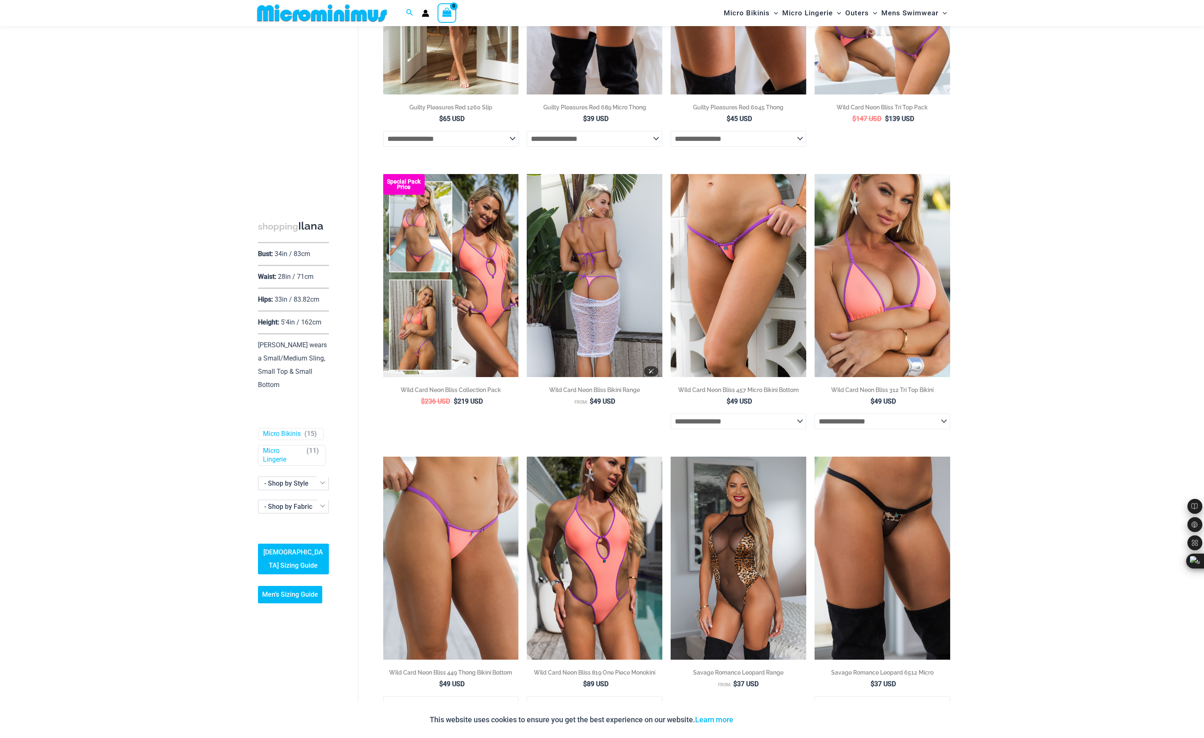 The image size is (1204, 738). What do you see at coordinates (738, 276) in the screenshot?
I see `a: Wild Card Neon Bliss 312 Top 457 Micro 04Wild Card Neon Bliss 312 Top 457 Micro 05Wild Card Neon ...` at bounding box center [738, 276].